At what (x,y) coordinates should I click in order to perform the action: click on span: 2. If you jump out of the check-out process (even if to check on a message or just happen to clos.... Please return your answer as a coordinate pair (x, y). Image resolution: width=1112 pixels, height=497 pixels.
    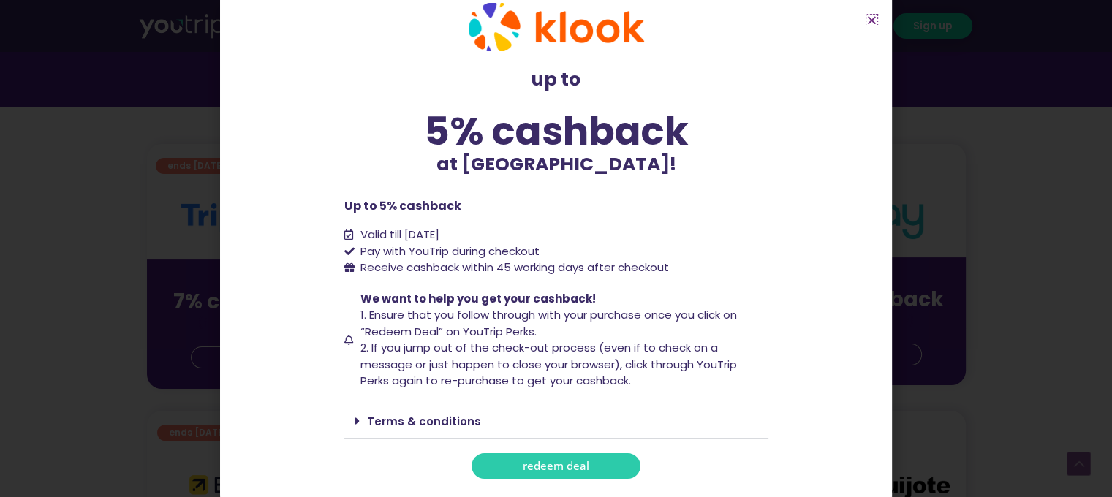
    Looking at the image, I should click on (548, 364).